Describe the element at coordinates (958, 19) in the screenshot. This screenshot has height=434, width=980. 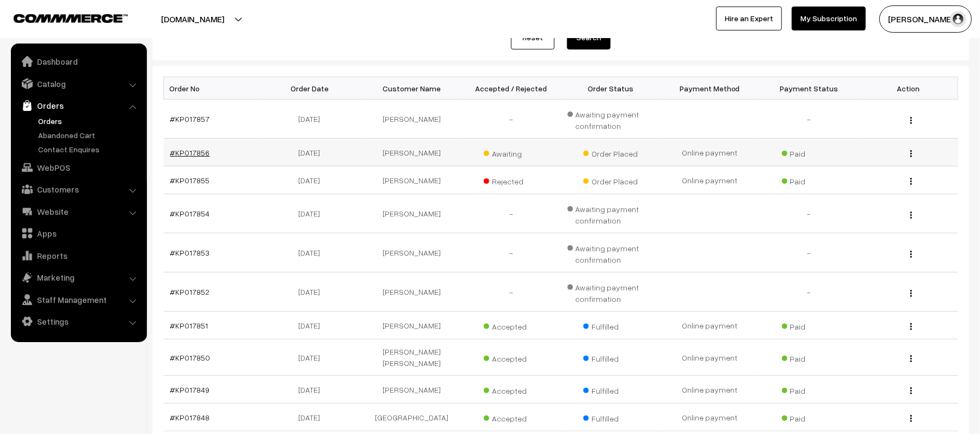
I see `img: user` at that location.